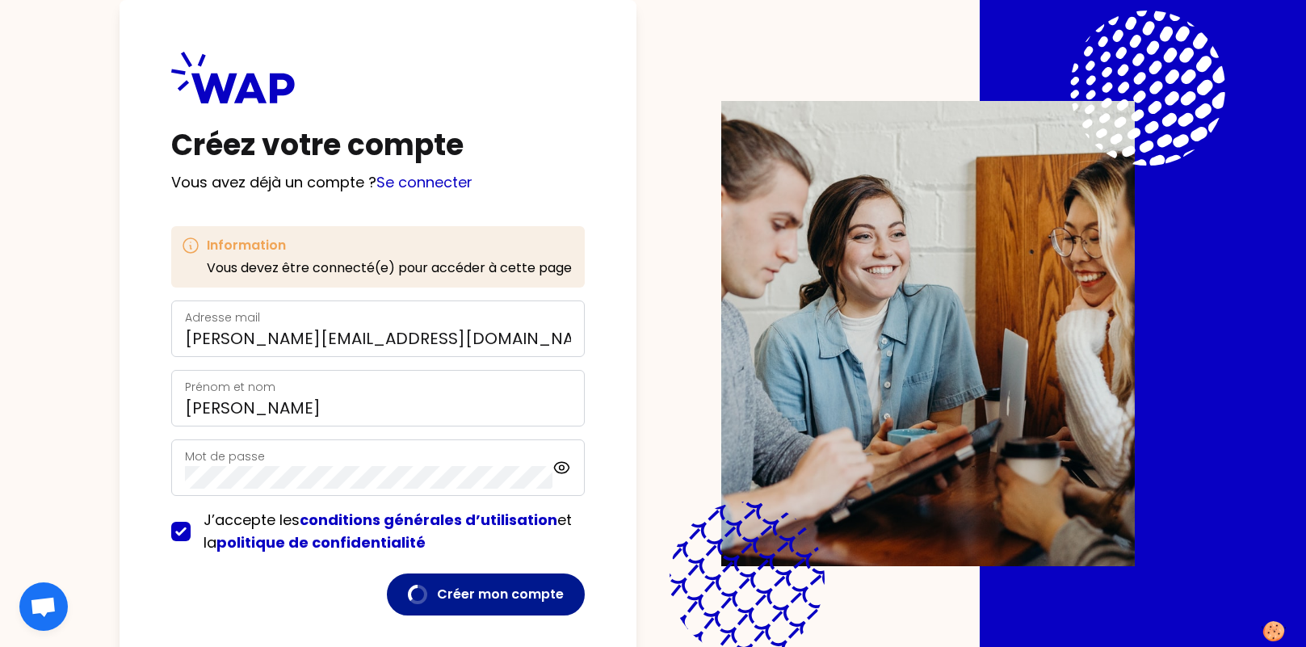 The width and height of the screenshot is (1306, 647). Describe the element at coordinates (230, 387) in the screenshot. I see `label: Prénom et nom` at that location.